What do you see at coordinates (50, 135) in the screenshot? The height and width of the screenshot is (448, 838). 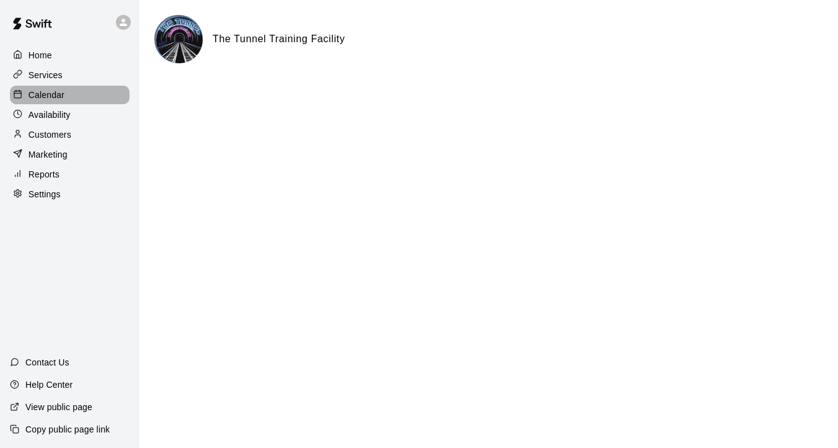 I see `p: Customers` at bounding box center [50, 135].